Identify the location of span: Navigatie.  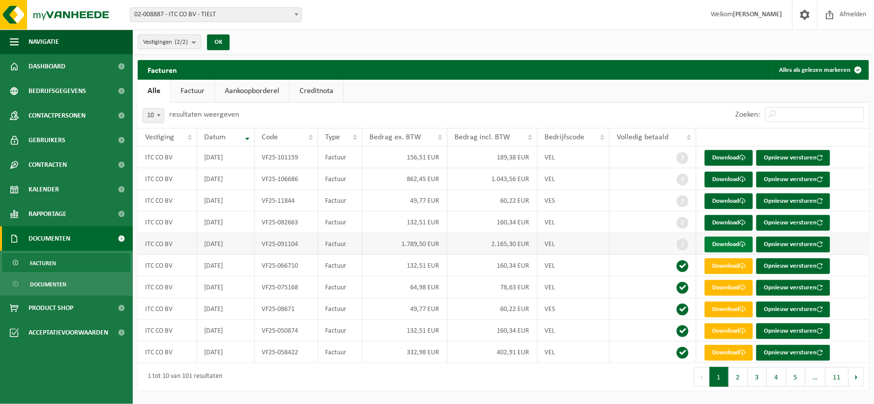
(44, 42).